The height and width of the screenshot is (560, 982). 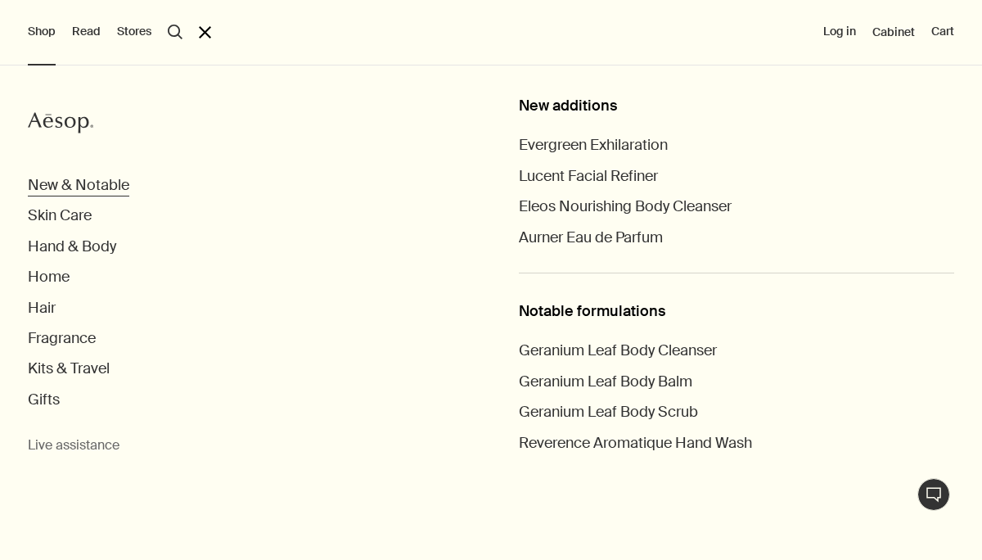 I want to click on a: Geranium Leaf Body Balm, so click(x=606, y=381).